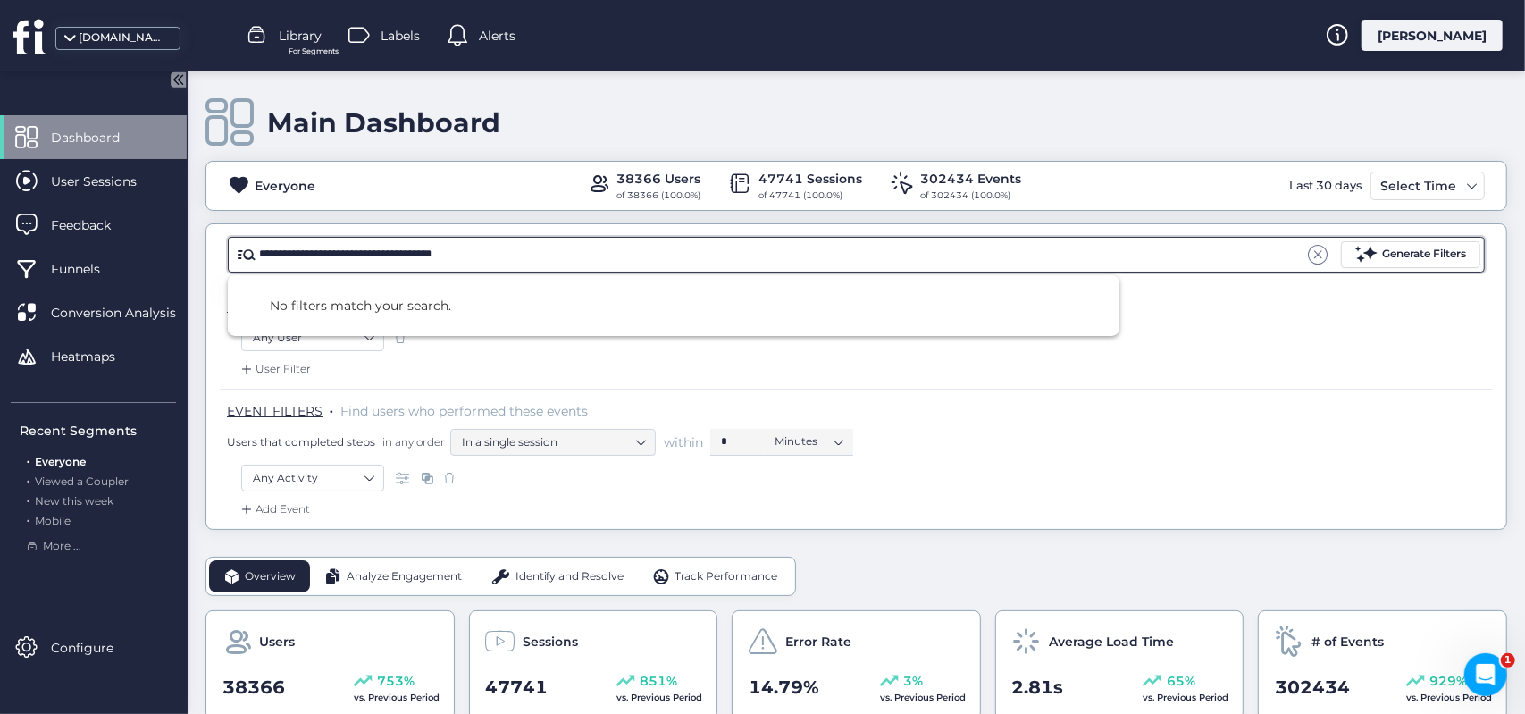 The width and height of the screenshot is (1525, 714). I want to click on span: Overview, so click(270, 576).